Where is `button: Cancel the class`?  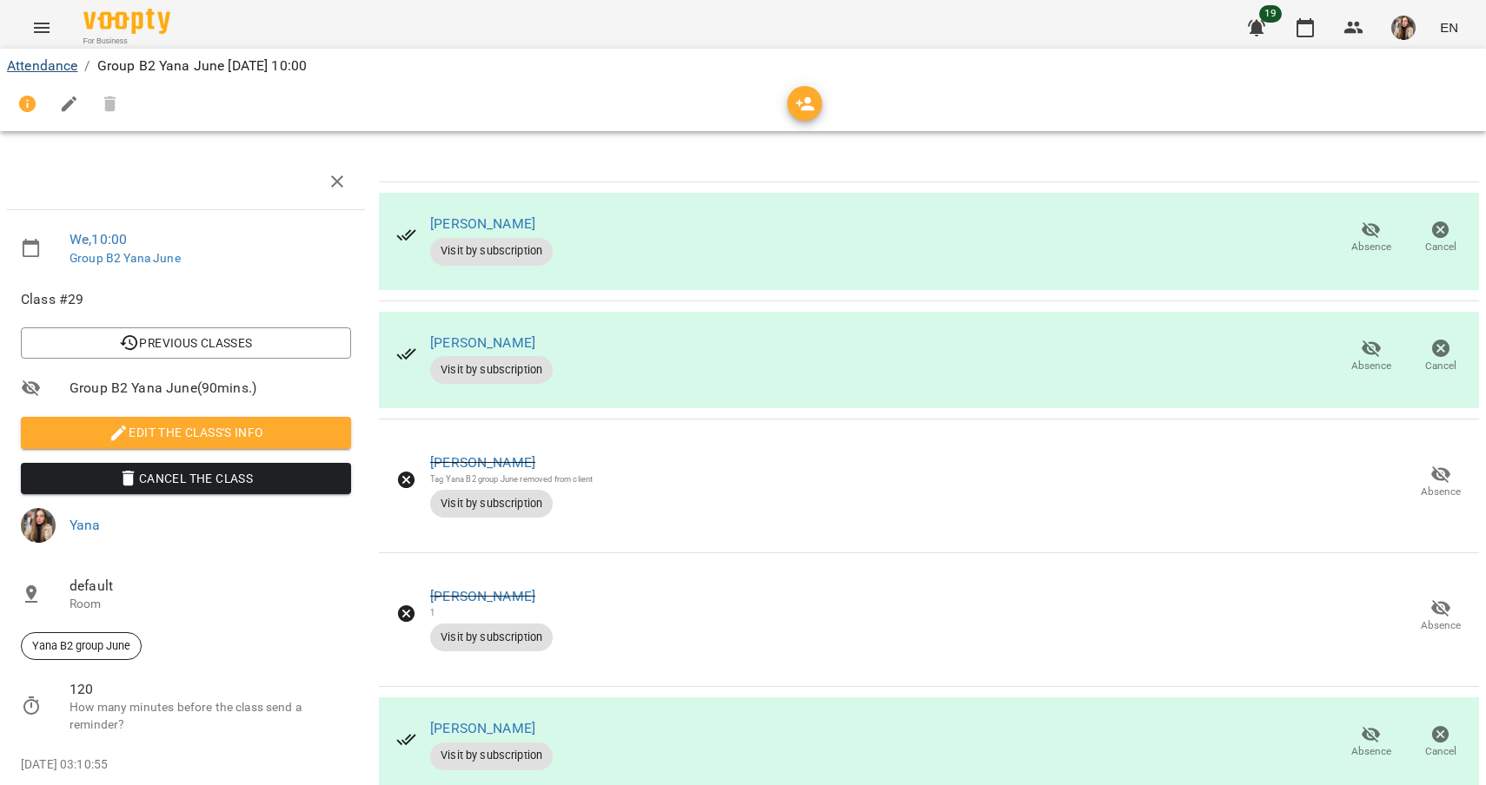
button: Cancel the class is located at coordinates (186, 479).